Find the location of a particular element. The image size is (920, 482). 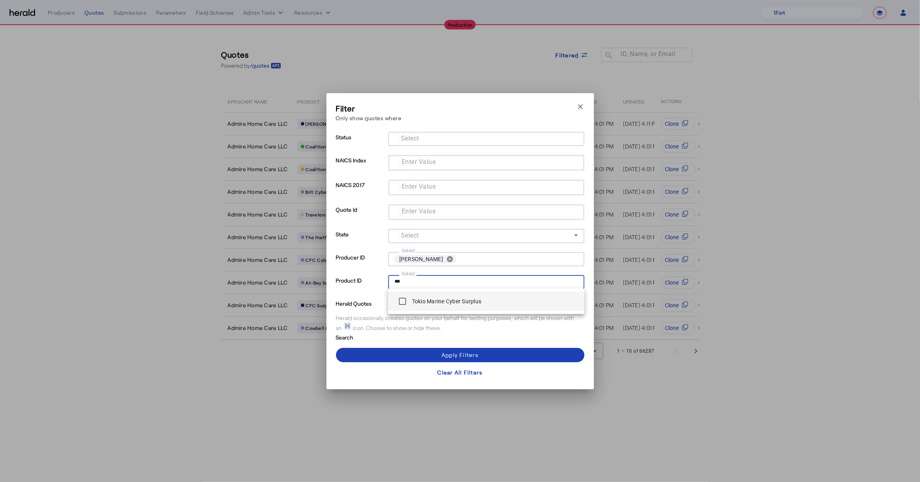

div: Clear All Filters is located at coordinates (460, 372).